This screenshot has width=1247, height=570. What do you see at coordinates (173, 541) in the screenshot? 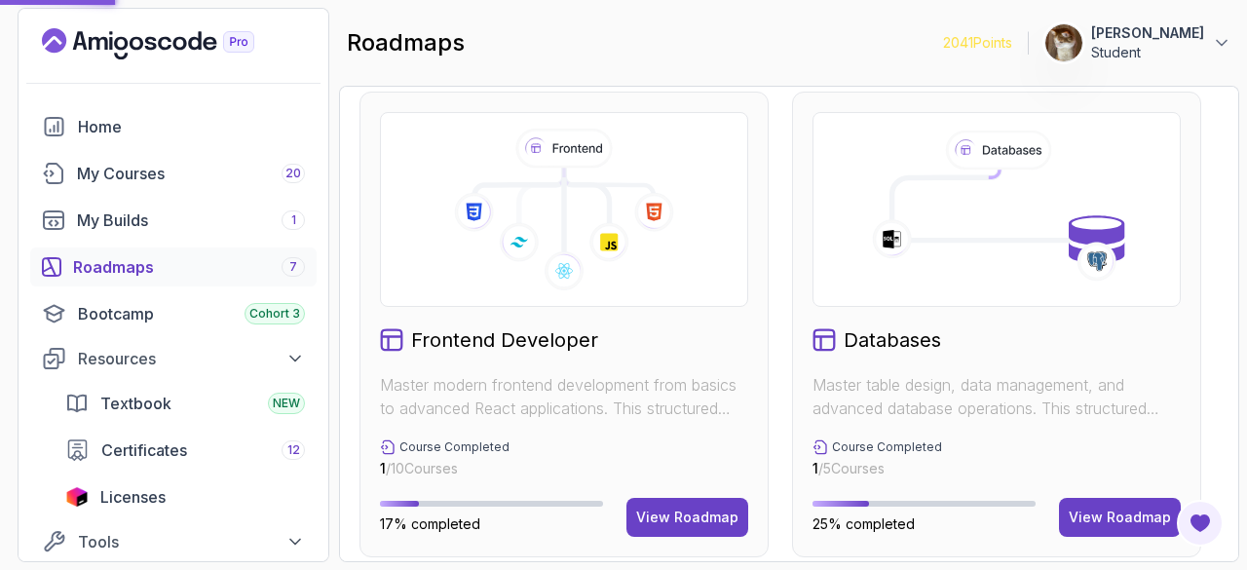
I see `button: Tools` at bounding box center [173, 541].